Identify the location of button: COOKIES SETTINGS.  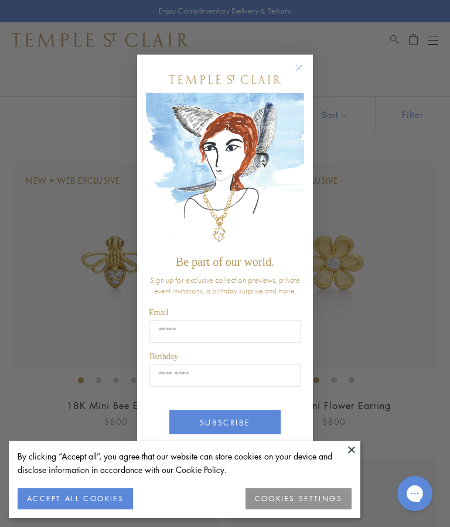
(298, 498).